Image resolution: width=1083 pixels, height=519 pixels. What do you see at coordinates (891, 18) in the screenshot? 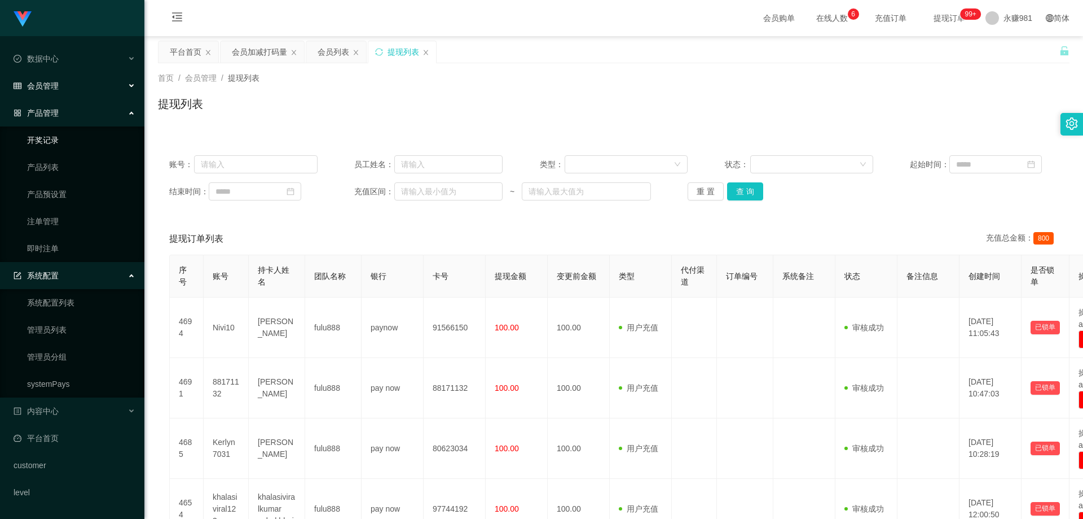
I see `span: 充值订单` at bounding box center [891, 18].